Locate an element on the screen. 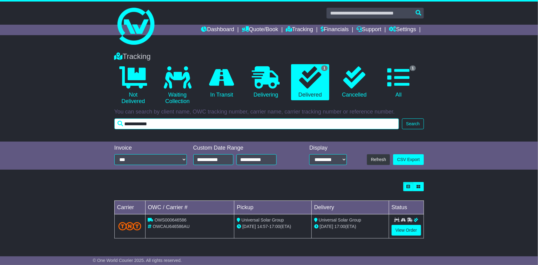 This screenshot has width=538, height=265. span: © One World Courier 2025. All rights reserved. is located at coordinates (137, 260).